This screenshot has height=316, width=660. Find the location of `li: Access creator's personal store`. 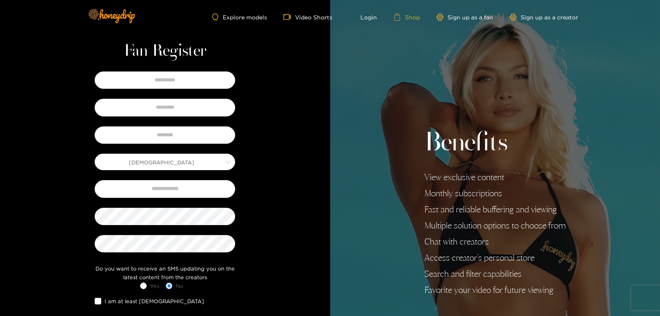

li: Access creator's personal store is located at coordinates (495, 258).